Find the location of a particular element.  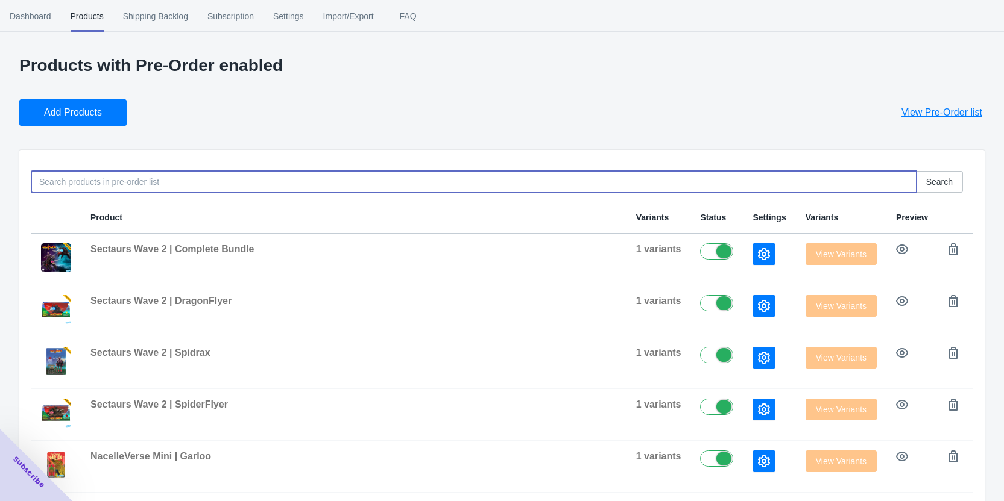

span: Status is located at coordinates (712, 218).